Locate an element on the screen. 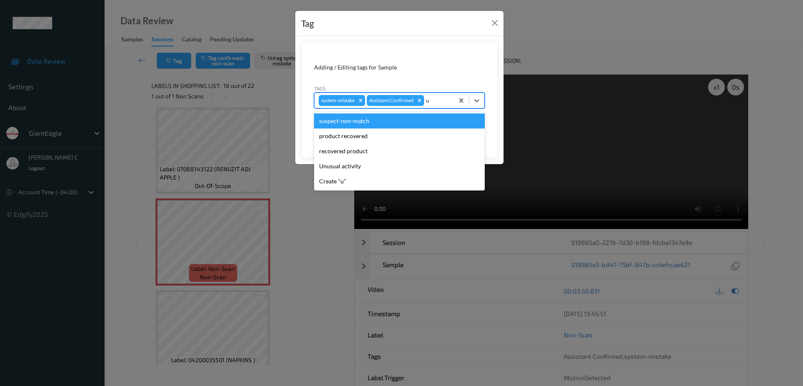  div: product recovered is located at coordinates (399, 136).